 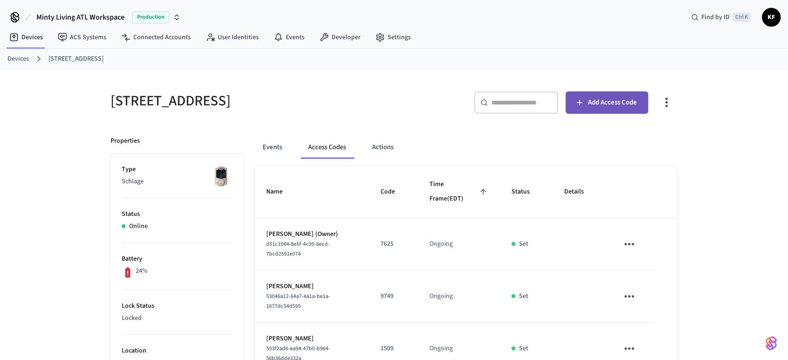 What do you see at coordinates (80, 17) in the screenshot?
I see `span: Minty Living ATL Workspace` at bounding box center [80, 17].